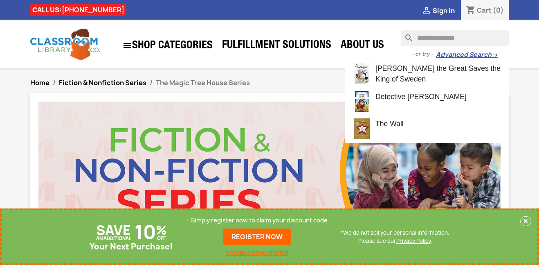 The height and width of the screenshot is (265, 539). I want to click on span: (0), so click(498, 10).